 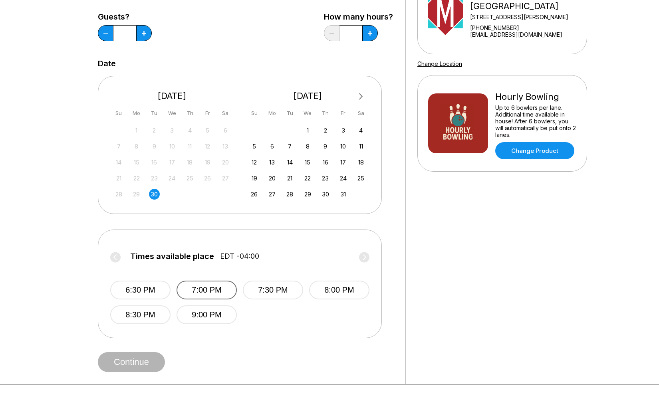 What do you see at coordinates (190, 130) in the screenshot?
I see `div: Not available Thursday, September 4th, 2025` at bounding box center [190, 130].